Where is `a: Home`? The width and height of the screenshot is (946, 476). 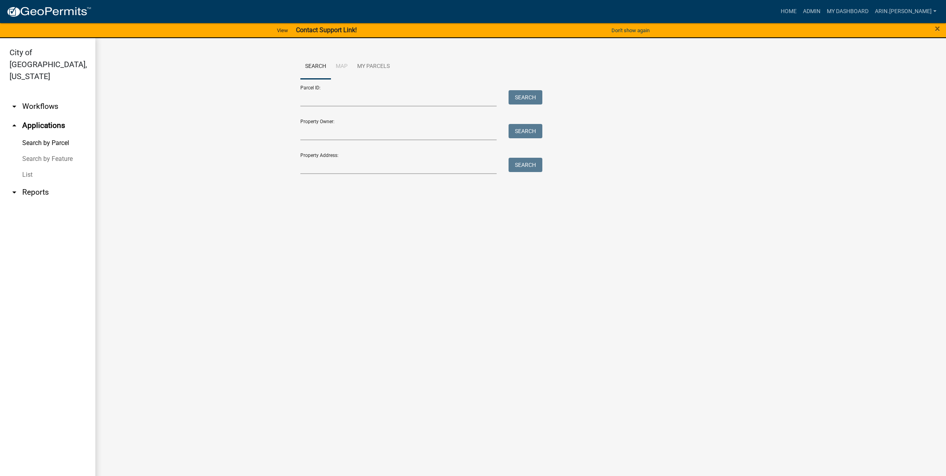 a: Home is located at coordinates (788, 12).